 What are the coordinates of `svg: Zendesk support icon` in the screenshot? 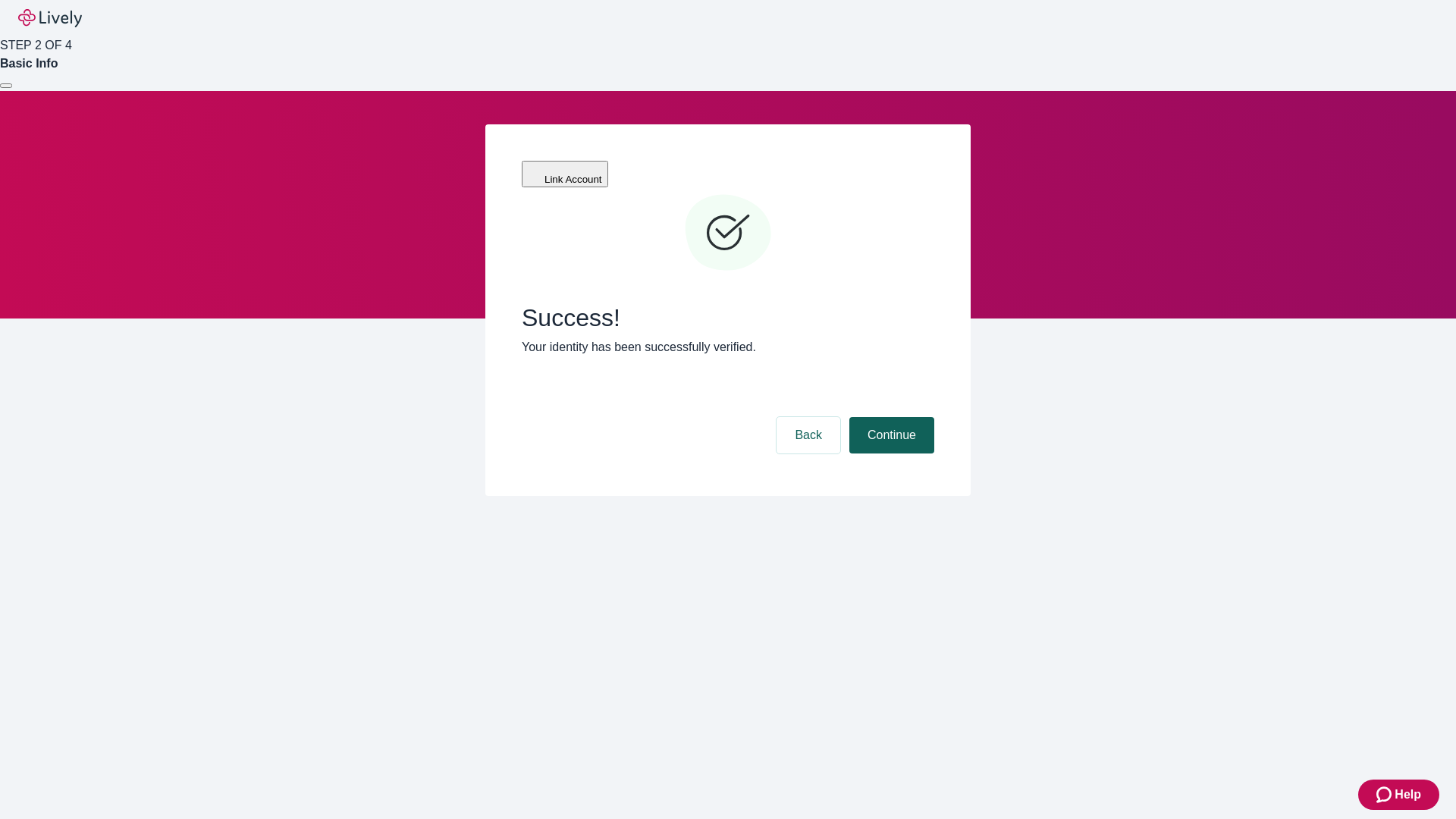 It's located at (1386, 795).